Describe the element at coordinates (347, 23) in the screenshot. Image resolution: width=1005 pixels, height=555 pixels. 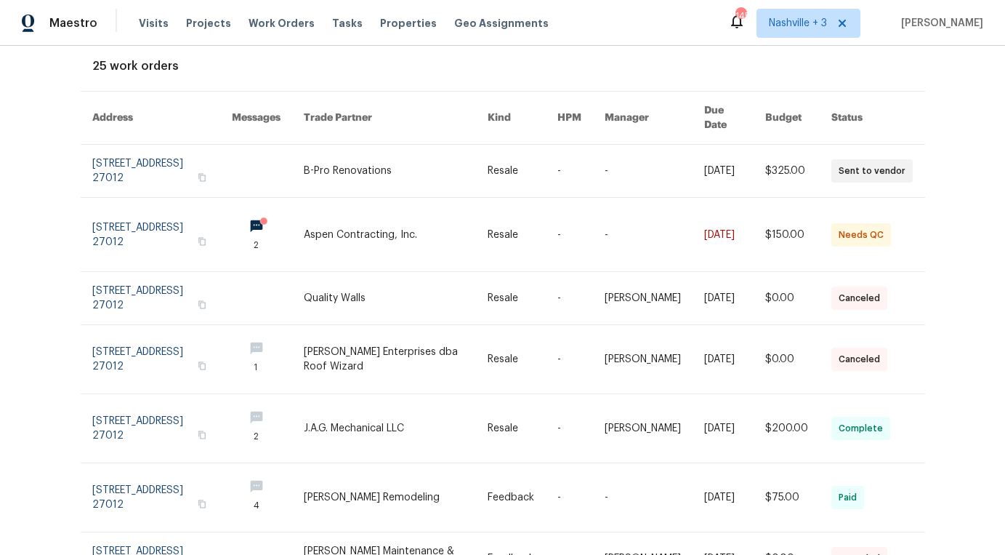
I see `span: Tasks` at that location.